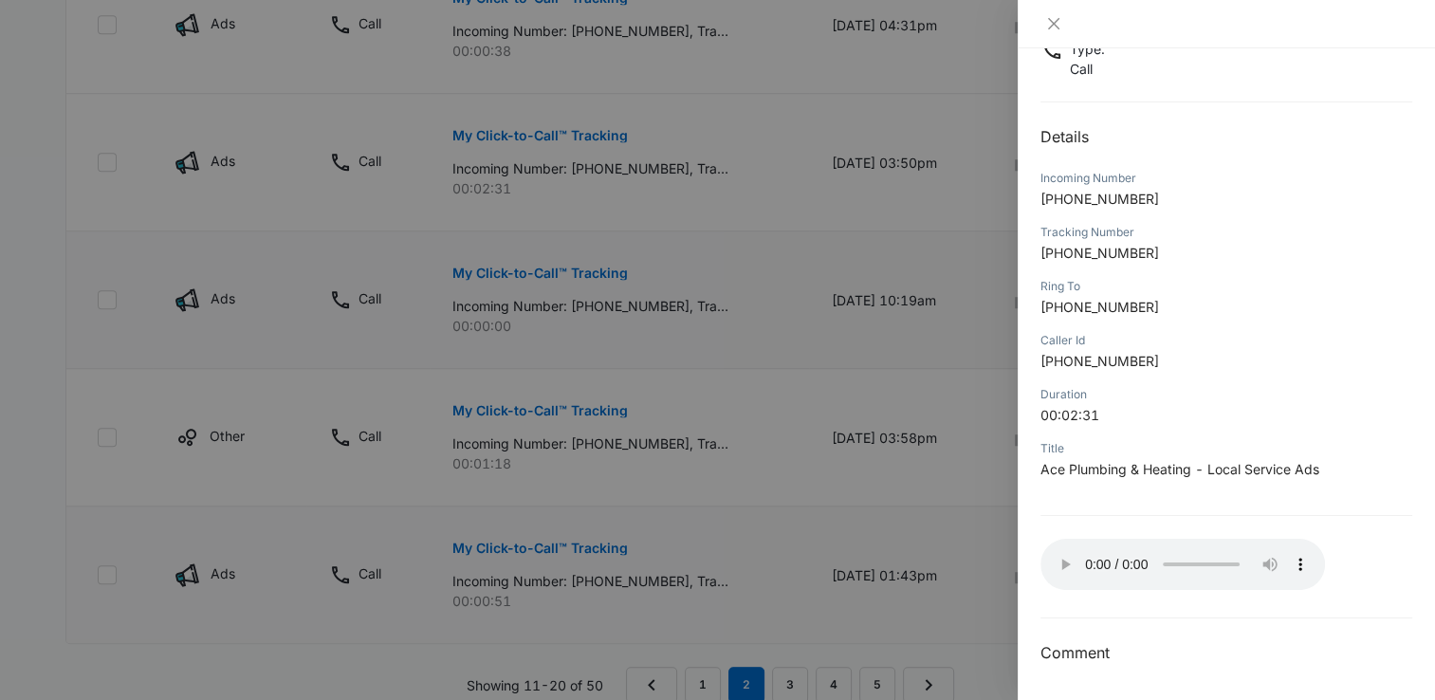 This screenshot has width=1435, height=700. I want to click on span: close, so click(1054, 24).